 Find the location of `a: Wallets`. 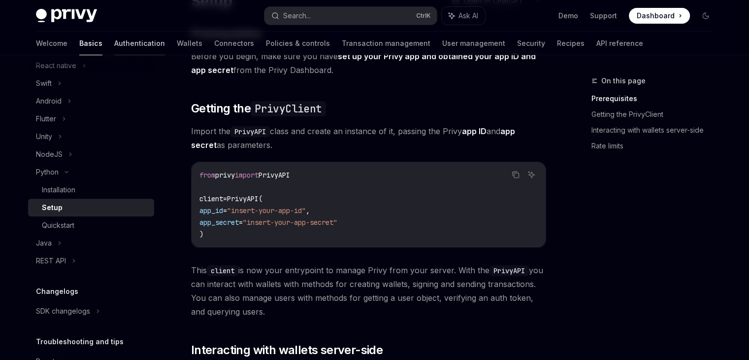

a: Wallets is located at coordinates (190, 43).